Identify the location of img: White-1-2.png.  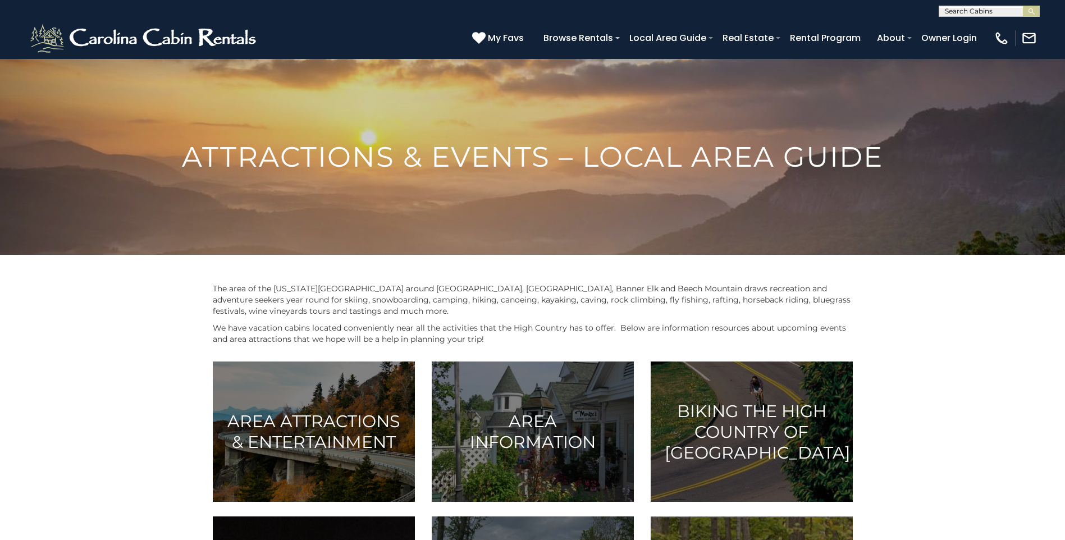
(144, 38).